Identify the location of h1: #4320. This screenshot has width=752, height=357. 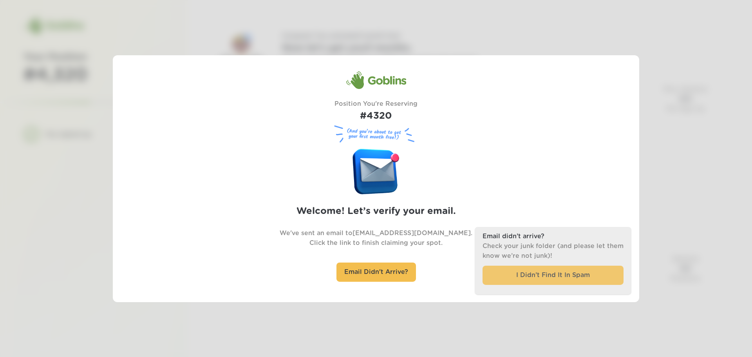
(376, 116).